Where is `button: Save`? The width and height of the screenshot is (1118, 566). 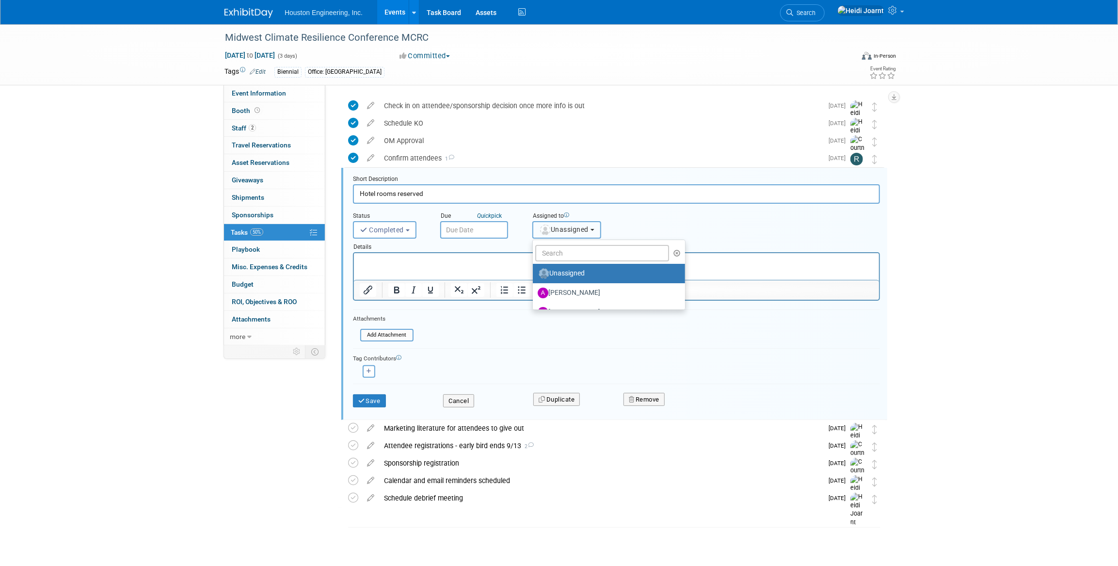 button: Save is located at coordinates (370, 401).